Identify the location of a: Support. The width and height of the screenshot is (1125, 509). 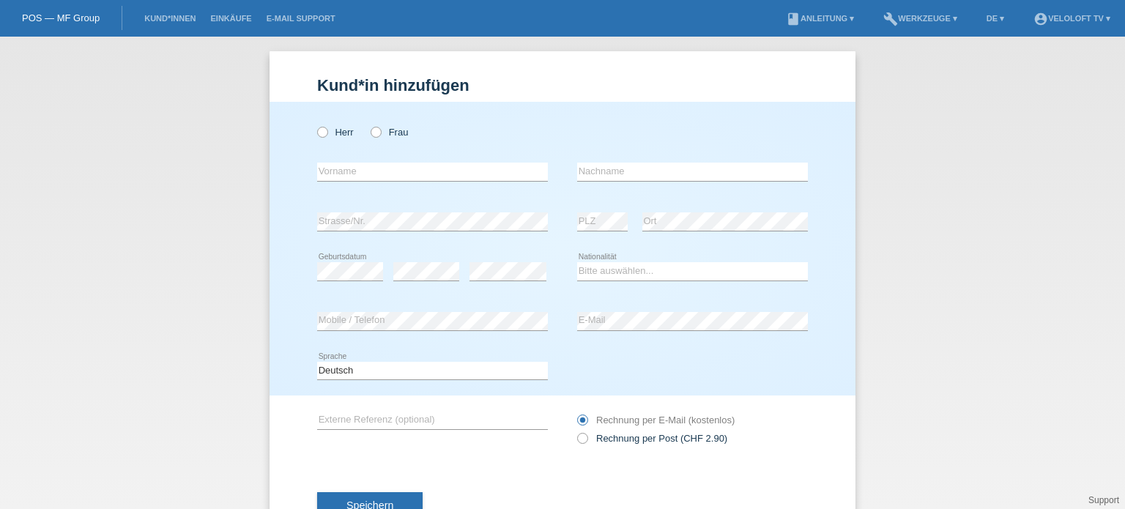
(1104, 500).